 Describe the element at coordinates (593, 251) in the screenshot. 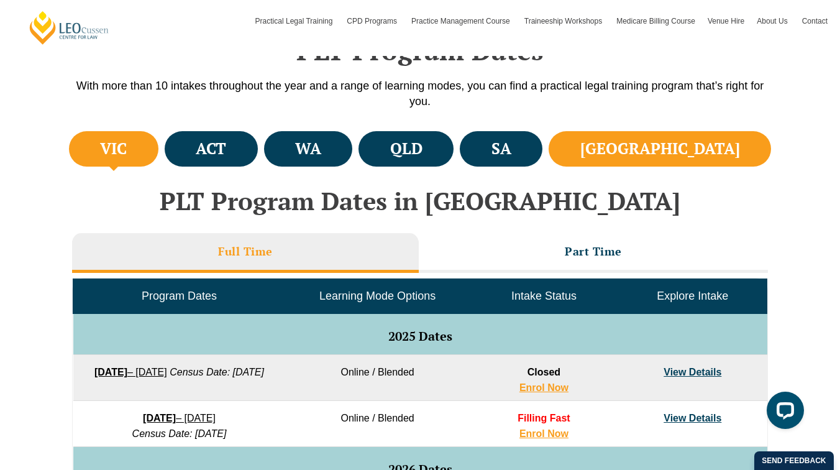

I see `h3: Part Time` at that location.